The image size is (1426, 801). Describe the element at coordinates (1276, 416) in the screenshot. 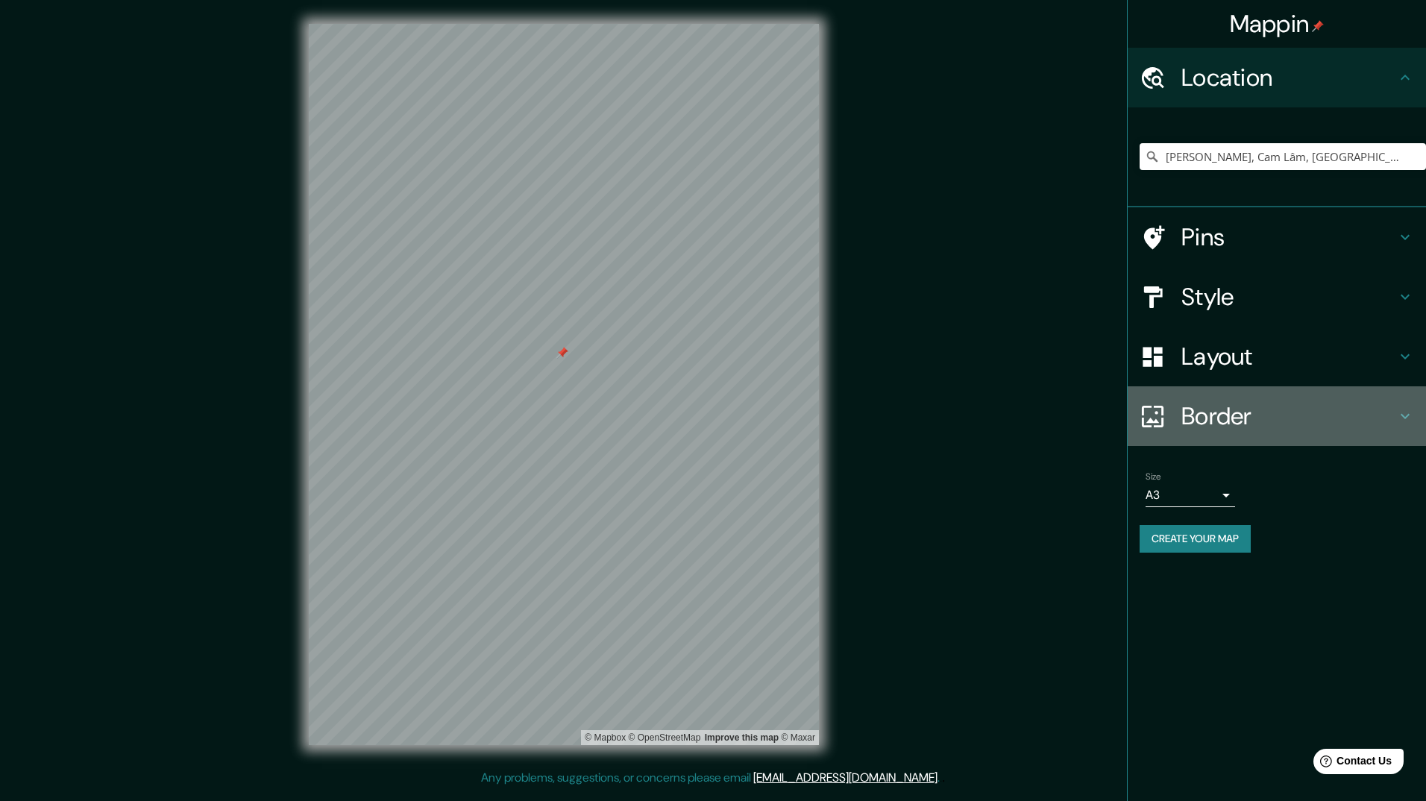

I see `div: Border` at that location.